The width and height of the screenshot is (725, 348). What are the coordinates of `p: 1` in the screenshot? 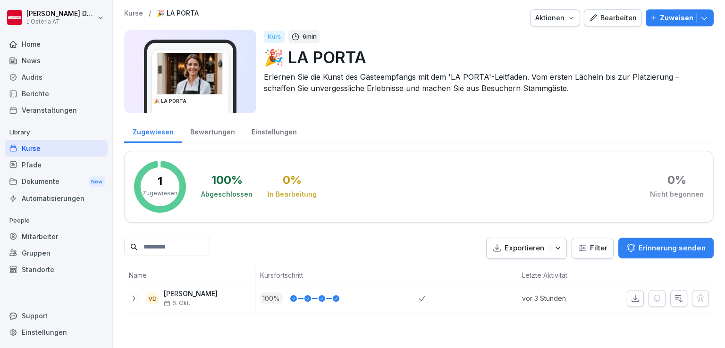 It's located at (160, 182).